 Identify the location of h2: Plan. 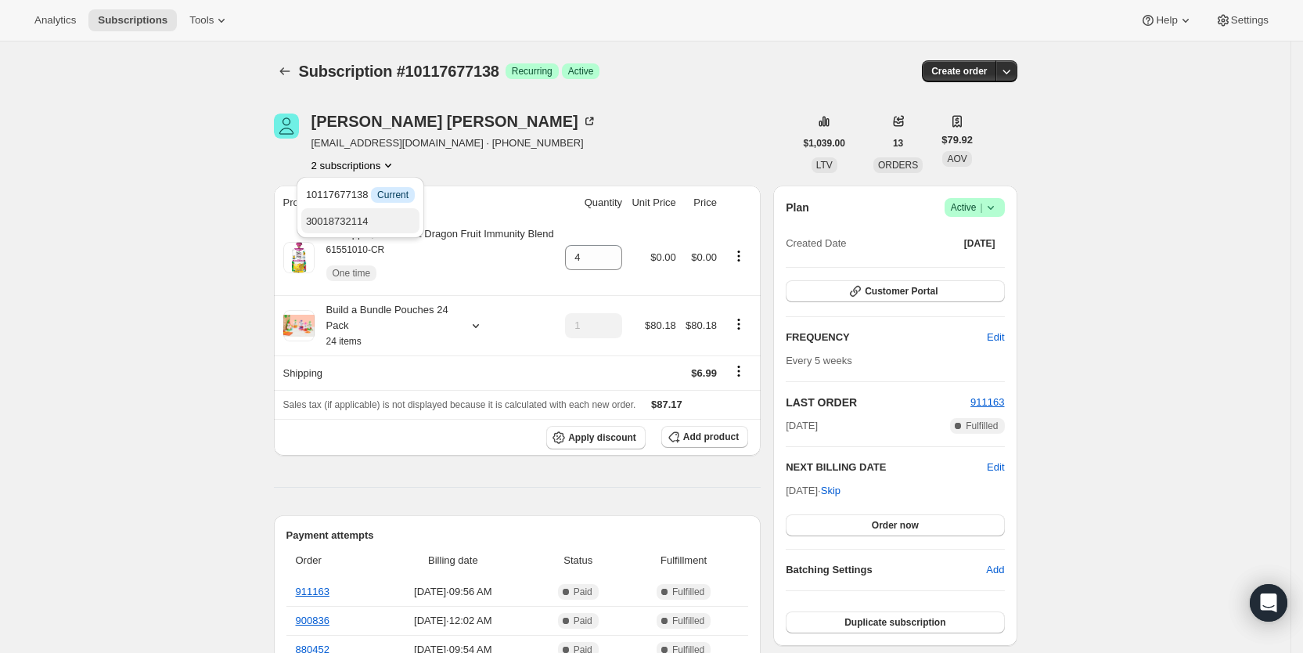
(797, 207).